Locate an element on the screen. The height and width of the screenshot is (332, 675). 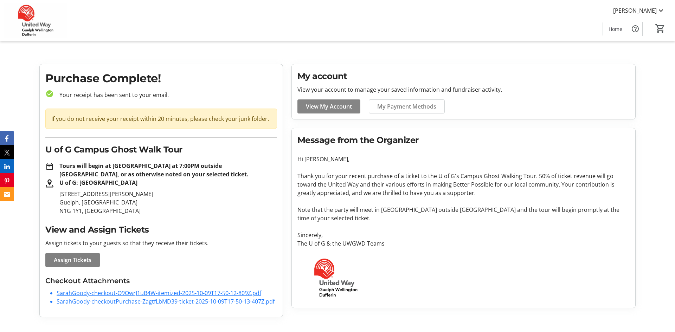
span: Assign Tickets is located at coordinates (72, 260).